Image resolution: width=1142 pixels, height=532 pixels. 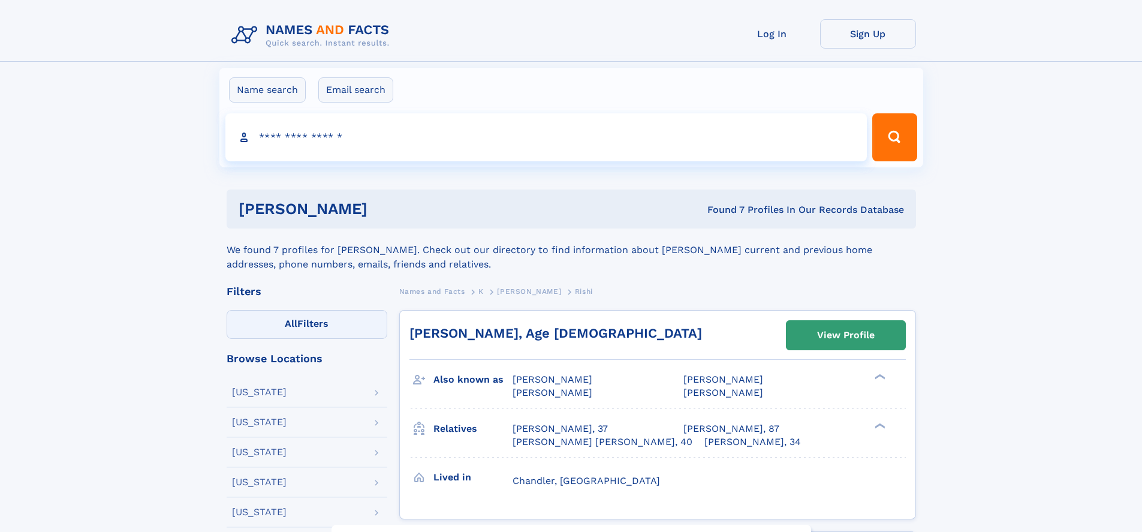 I want to click on h3: Lived in, so click(x=473, y=477).